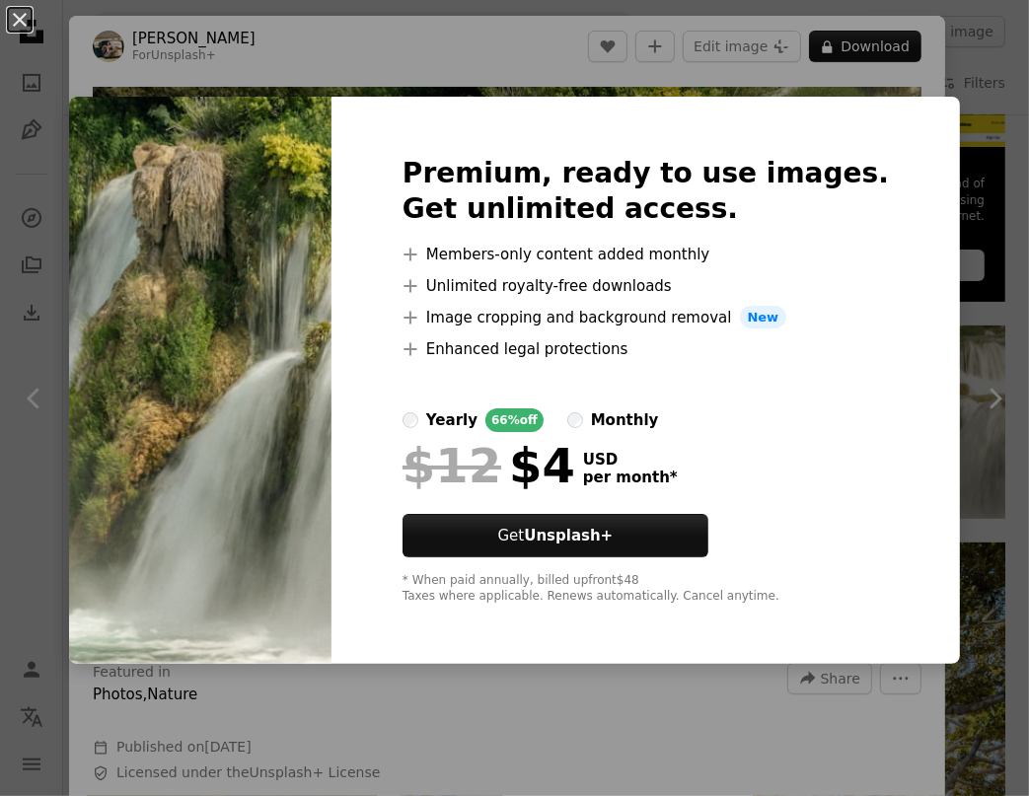 This screenshot has width=1029, height=796. I want to click on div: yearly, so click(452, 420).